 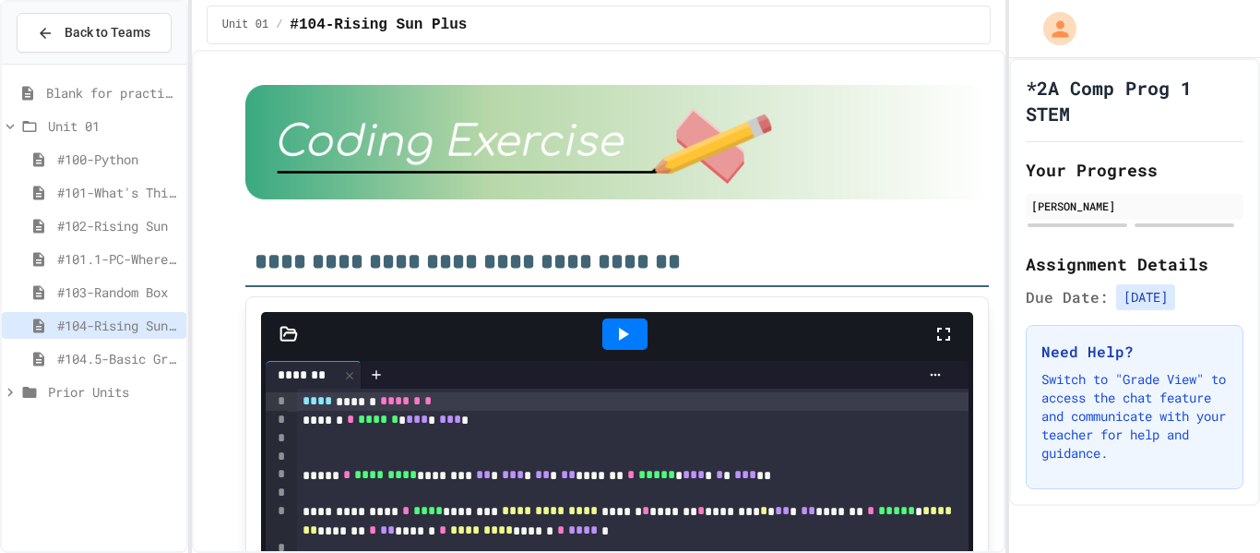 I want to click on span: Due Date:, so click(x=1068, y=297).